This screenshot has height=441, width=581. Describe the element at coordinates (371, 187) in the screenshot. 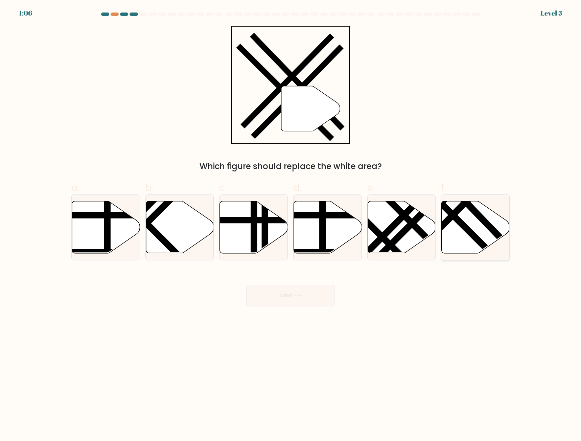

I see `span: e.` at that location.